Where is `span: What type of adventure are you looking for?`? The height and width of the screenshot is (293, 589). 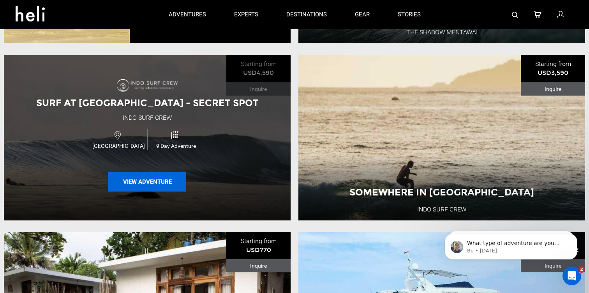 span: What type of adventure are you looking for? is located at coordinates (80, 30).